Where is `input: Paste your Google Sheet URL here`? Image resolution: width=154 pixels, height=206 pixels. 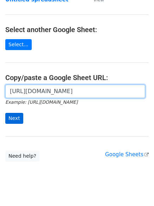 input: Paste your Google Sheet URL here is located at coordinates (75, 91).